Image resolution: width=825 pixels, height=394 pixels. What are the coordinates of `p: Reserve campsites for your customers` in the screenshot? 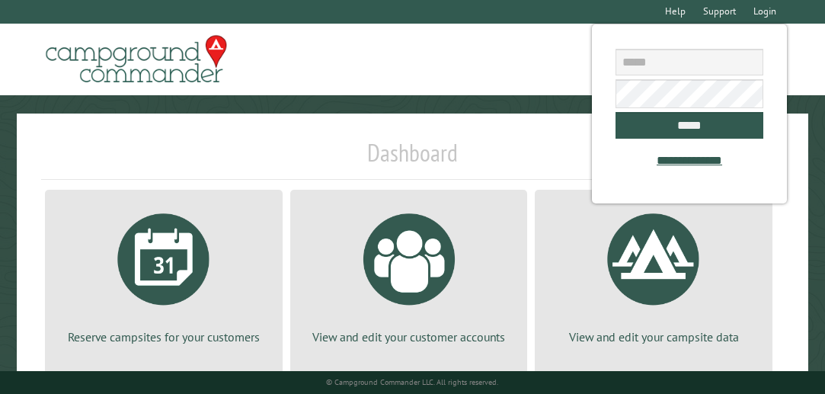 It's located at (164, 337).